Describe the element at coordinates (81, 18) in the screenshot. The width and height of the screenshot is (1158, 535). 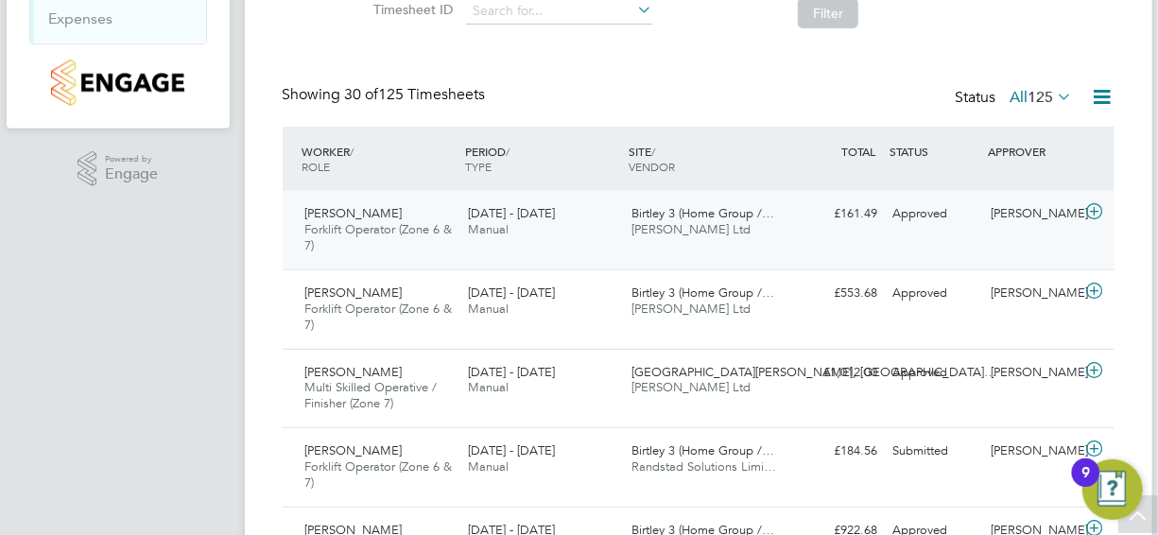
I see `a: Expenses` at that location.